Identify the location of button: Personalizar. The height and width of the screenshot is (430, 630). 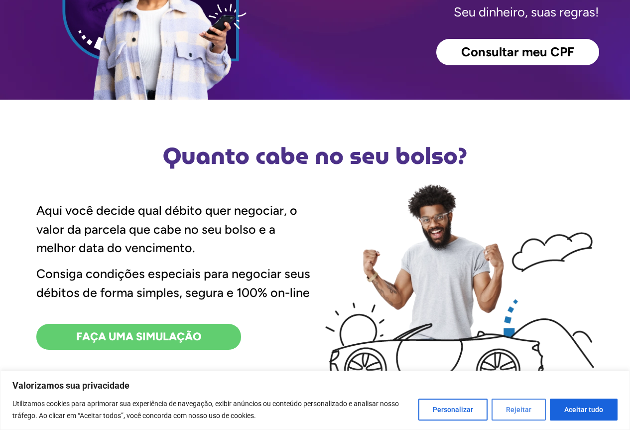
(453, 409).